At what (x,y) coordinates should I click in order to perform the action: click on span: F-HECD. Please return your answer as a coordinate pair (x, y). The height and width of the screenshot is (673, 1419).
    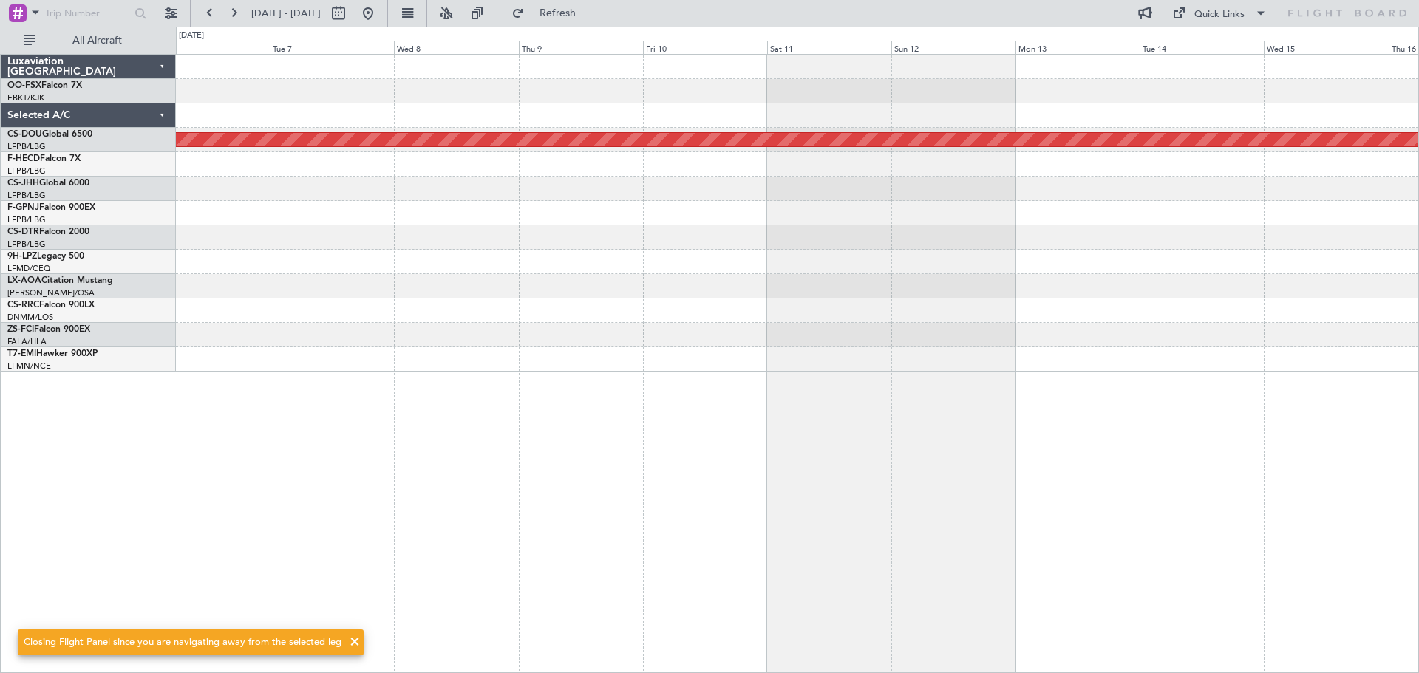
    Looking at the image, I should click on (24, 159).